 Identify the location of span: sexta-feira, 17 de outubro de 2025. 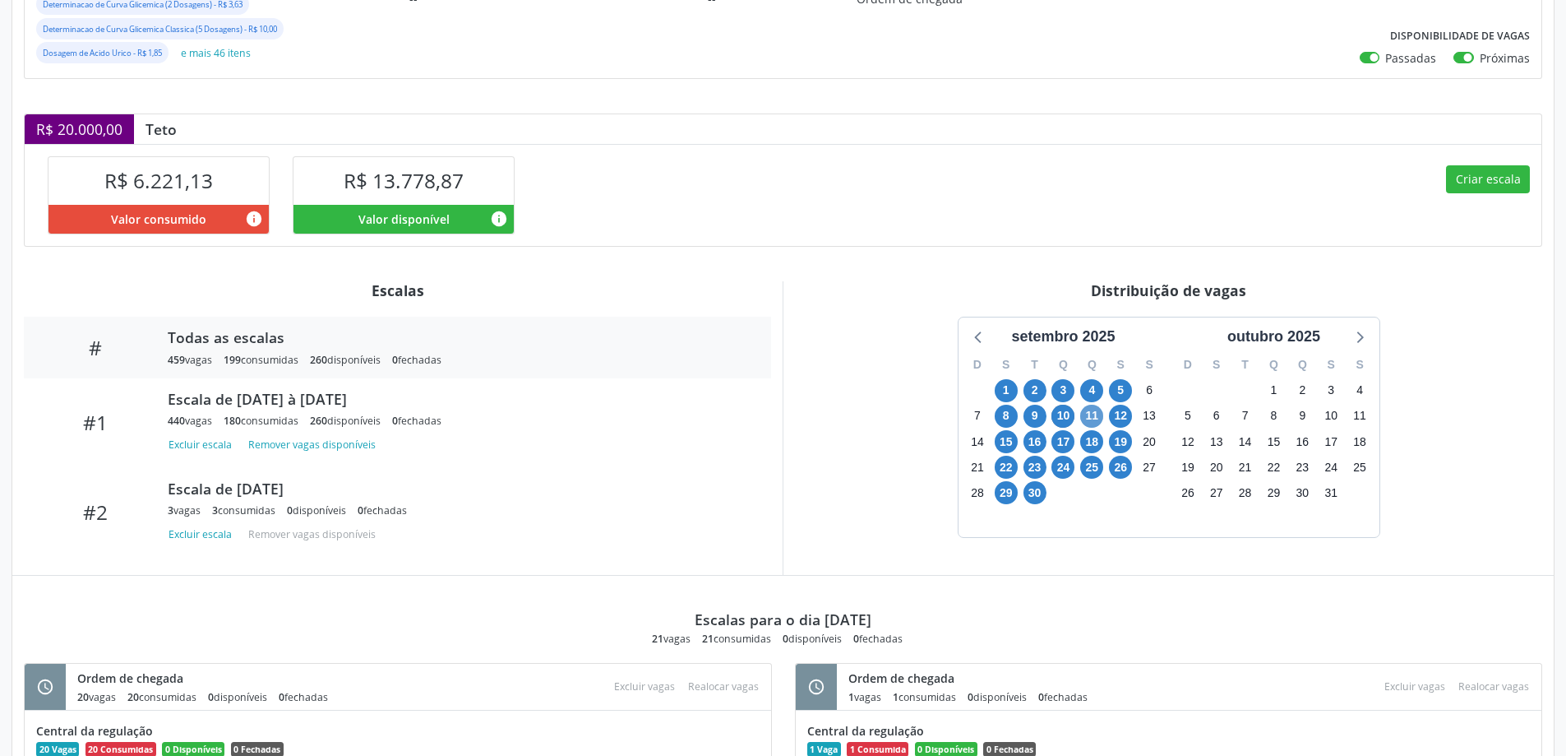
(1331, 442).